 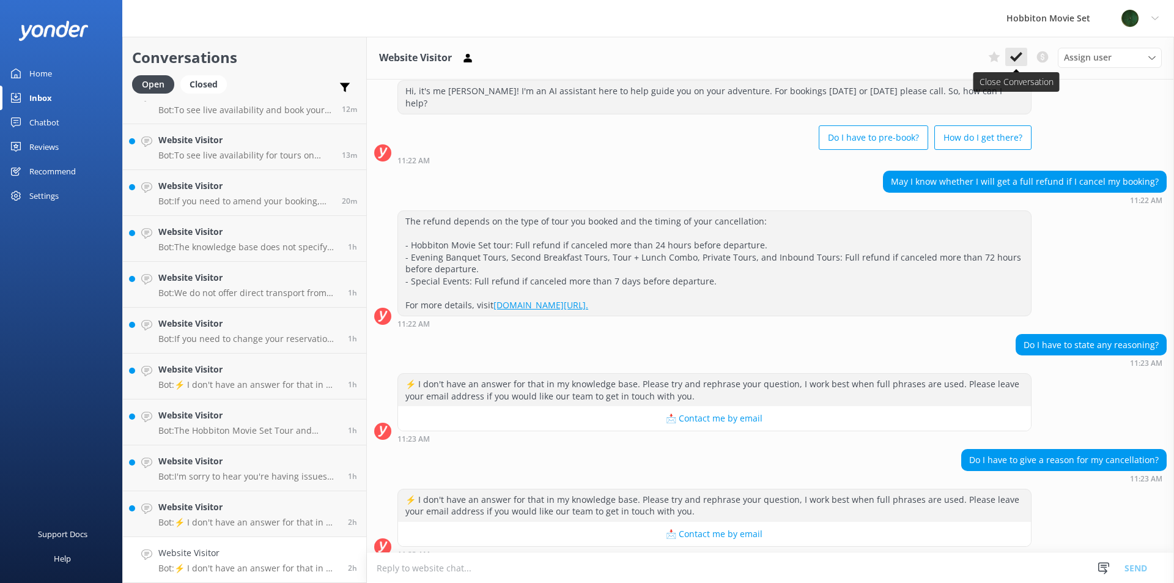 I want to click on div: The refund depends on the type of tour you booked and the timing of your cancellation: - Hobbiton..., so click(x=714, y=263).